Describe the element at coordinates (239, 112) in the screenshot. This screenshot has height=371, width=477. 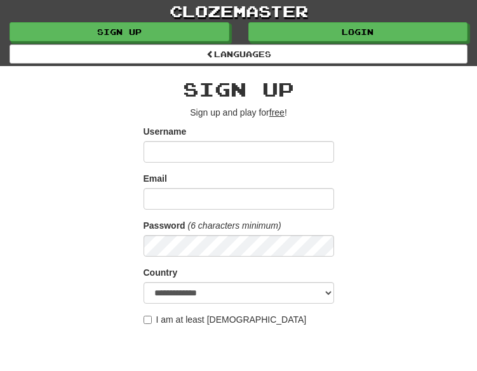
I see `p: Sign up and play for !` at that location.